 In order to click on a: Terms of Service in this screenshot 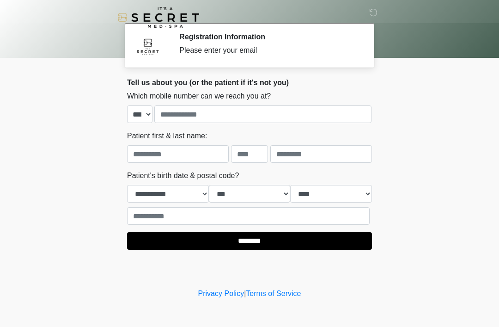, I will do `click(273, 293)`.